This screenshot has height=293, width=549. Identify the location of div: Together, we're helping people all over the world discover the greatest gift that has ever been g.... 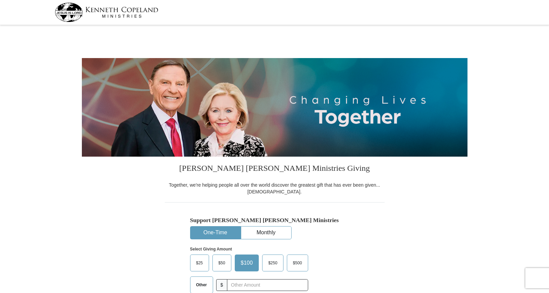
(275, 189).